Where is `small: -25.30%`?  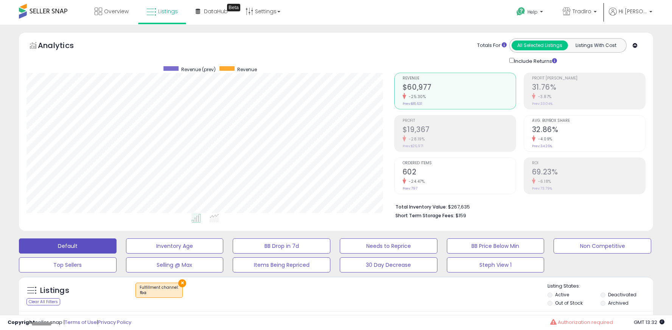 small: -25.30% is located at coordinates (416, 96).